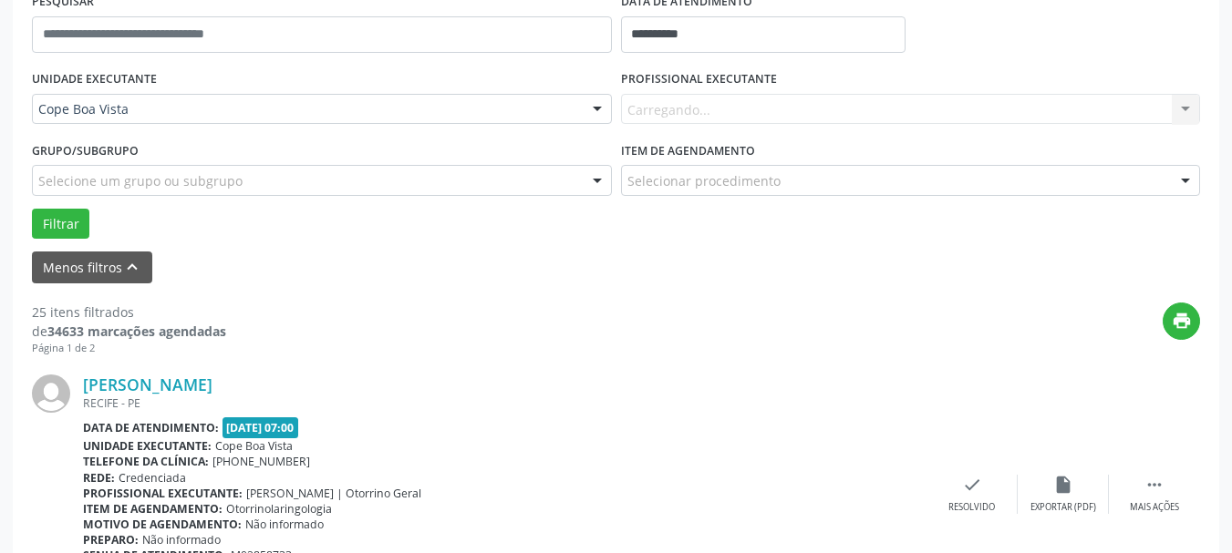  What do you see at coordinates (137, 331) in the screenshot?
I see `strong: 34633 marcações agendadas` at bounding box center [137, 331].